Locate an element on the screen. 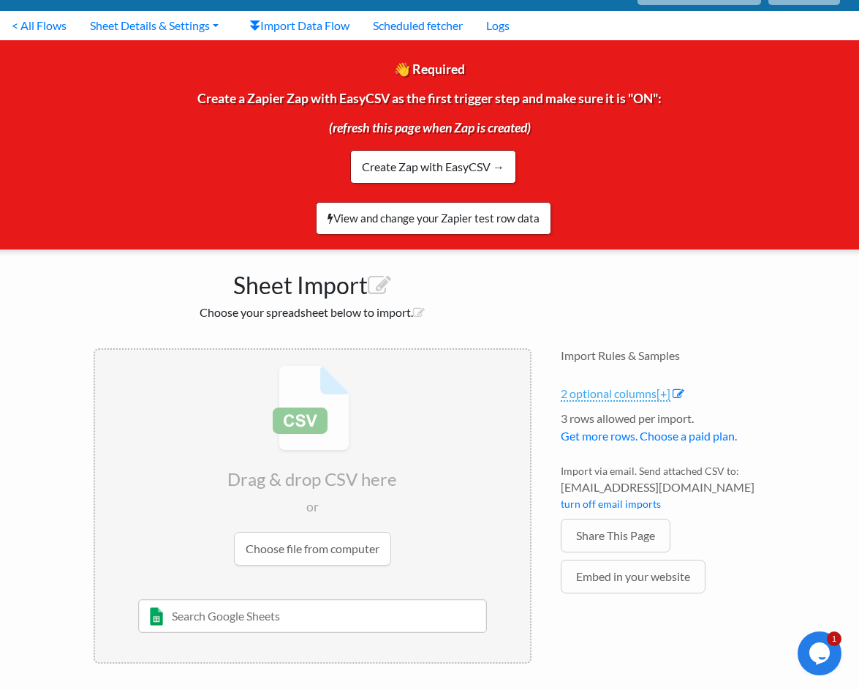 The image size is (859, 690). a: Embed in your website is located at coordinates (633, 576).